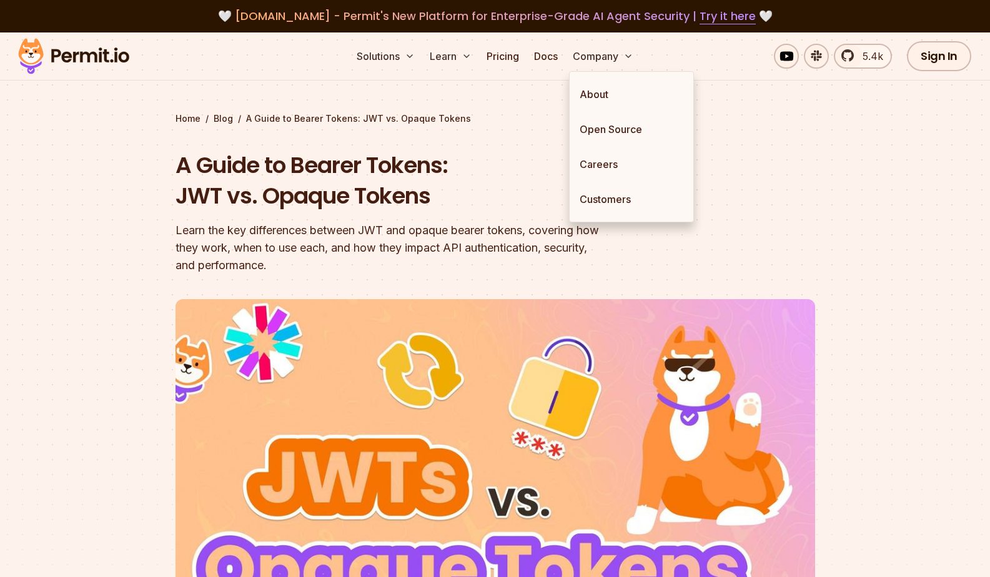  Describe the element at coordinates (450, 56) in the screenshot. I see `button: Learn` at that location.